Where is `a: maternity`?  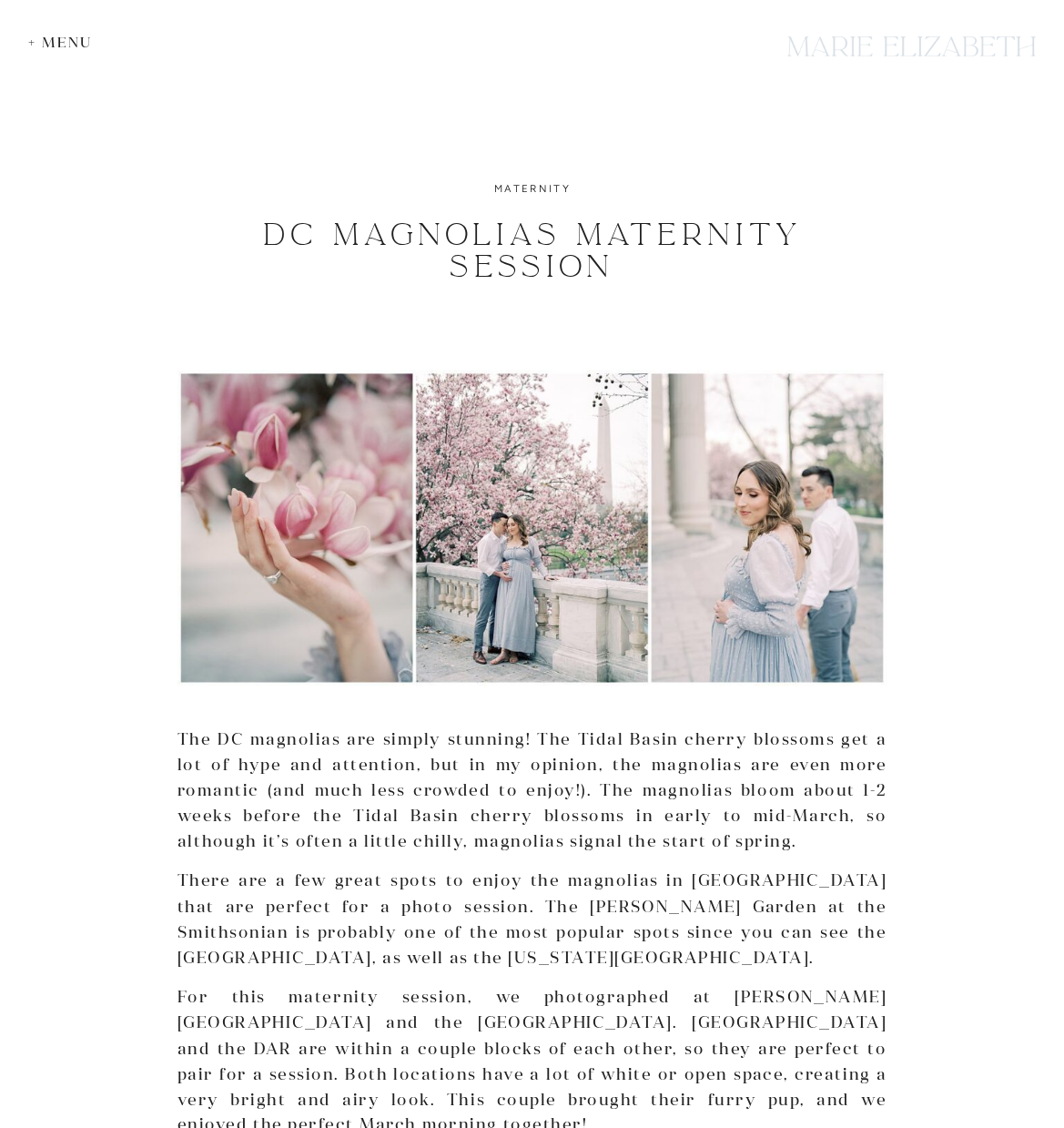 a: maternity is located at coordinates (532, 188).